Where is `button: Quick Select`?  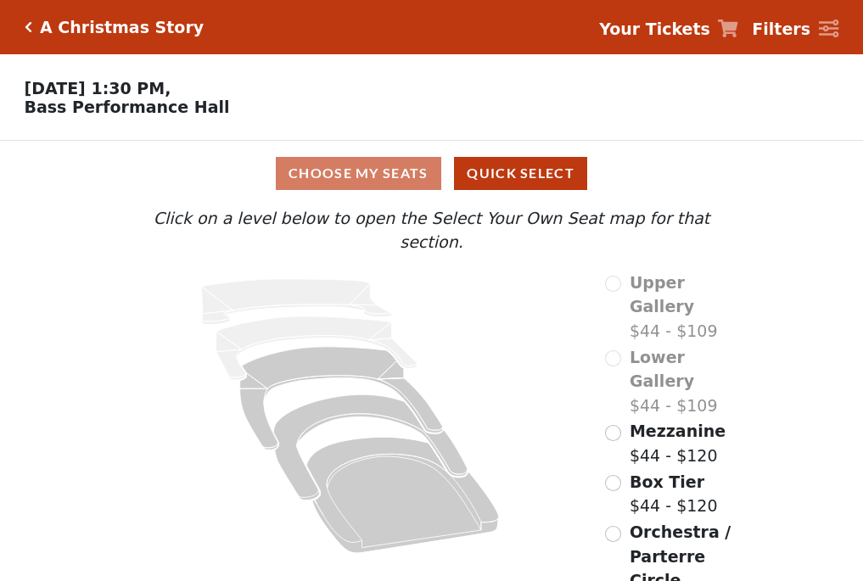 button: Quick Select is located at coordinates (520, 173).